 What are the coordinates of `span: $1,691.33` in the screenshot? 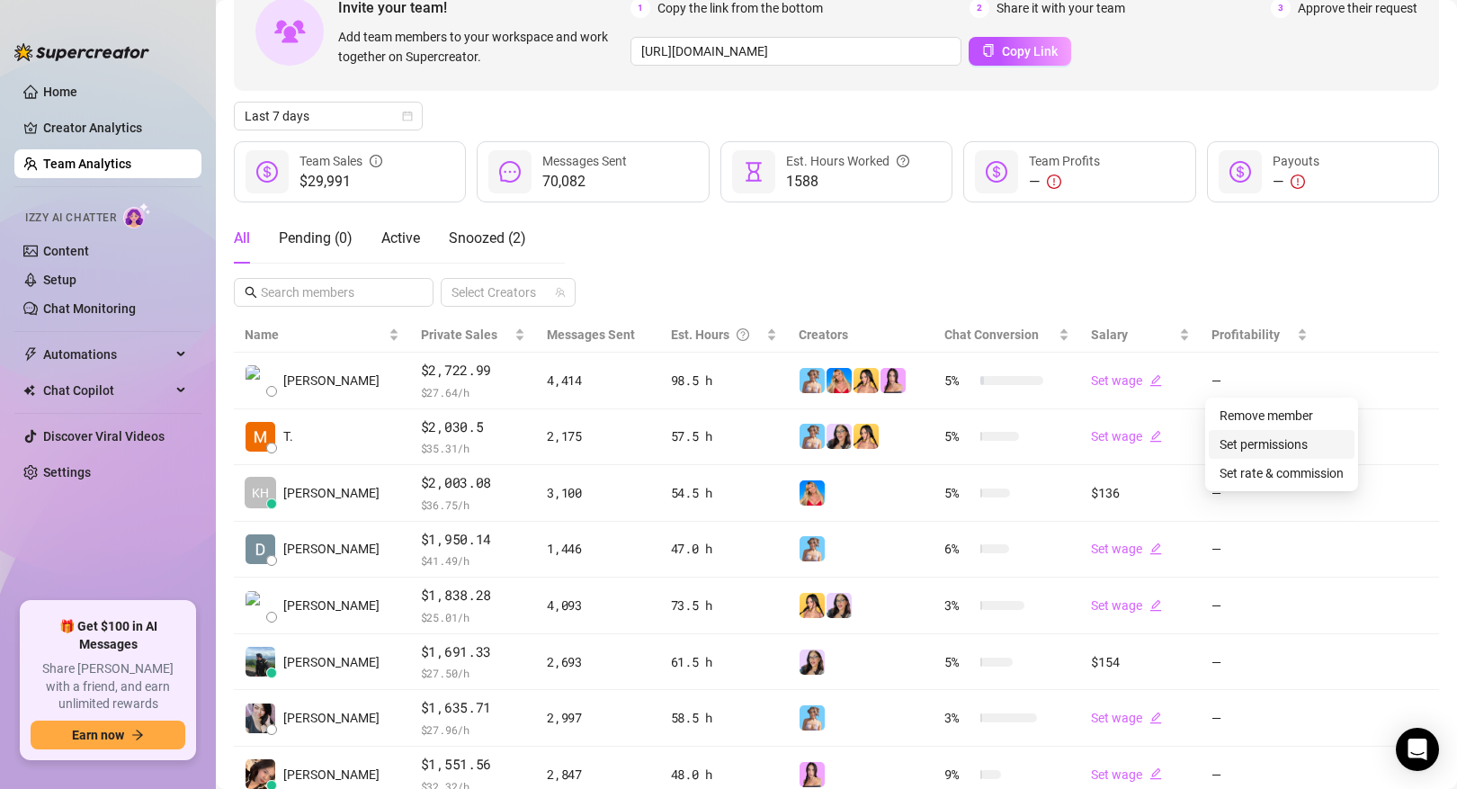 It's located at (473, 652).